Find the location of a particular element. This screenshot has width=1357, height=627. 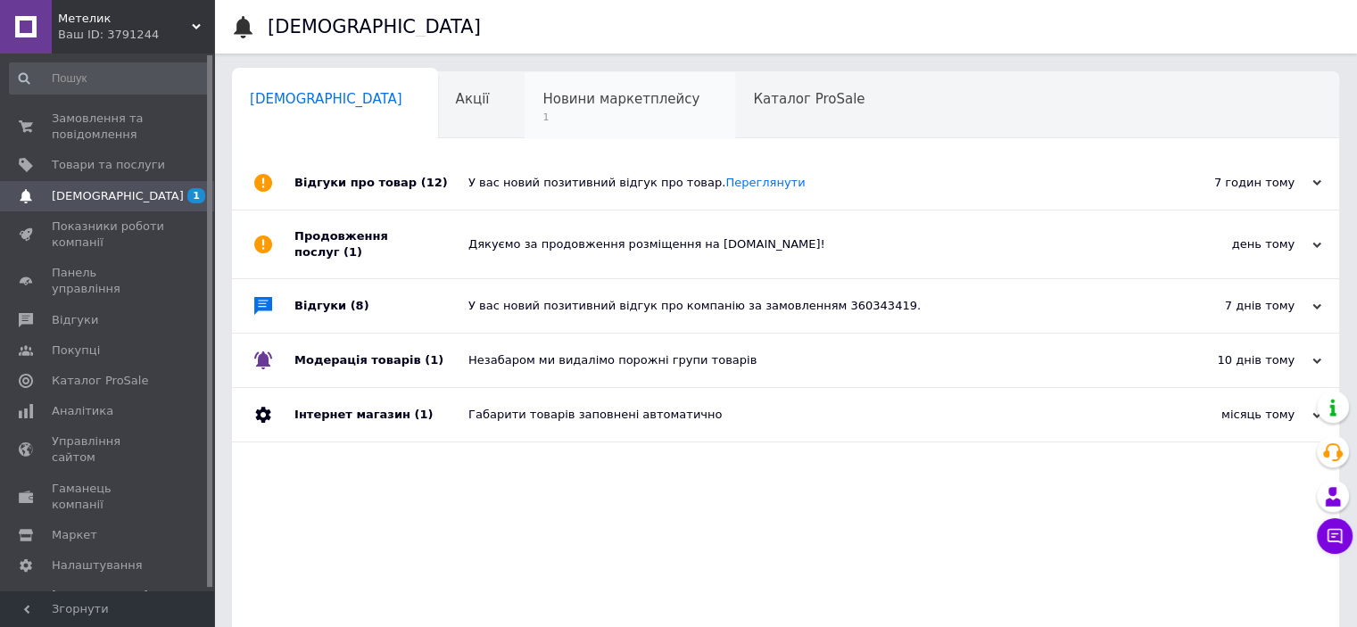

span: Замовлення та повідомлення is located at coordinates (108, 127).